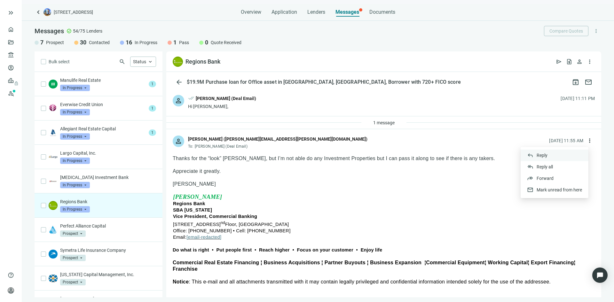 The height and width of the screenshot is (302, 614). I want to click on img: deal-logo, so click(47, 12).